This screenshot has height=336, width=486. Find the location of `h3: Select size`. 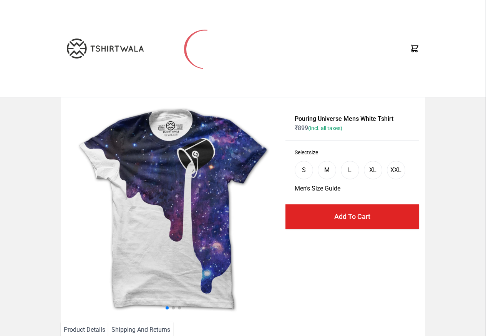

h3: Select size is located at coordinates (353, 152).